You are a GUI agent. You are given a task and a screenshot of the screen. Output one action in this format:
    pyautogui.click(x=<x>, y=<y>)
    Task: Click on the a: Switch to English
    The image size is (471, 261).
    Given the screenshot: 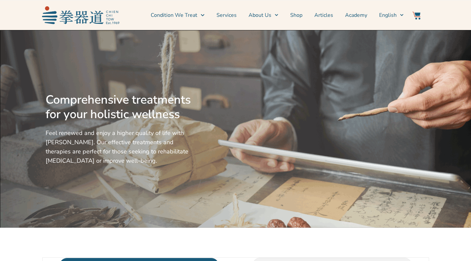 What is the action you would take?
    pyautogui.click(x=391, y=15)
    